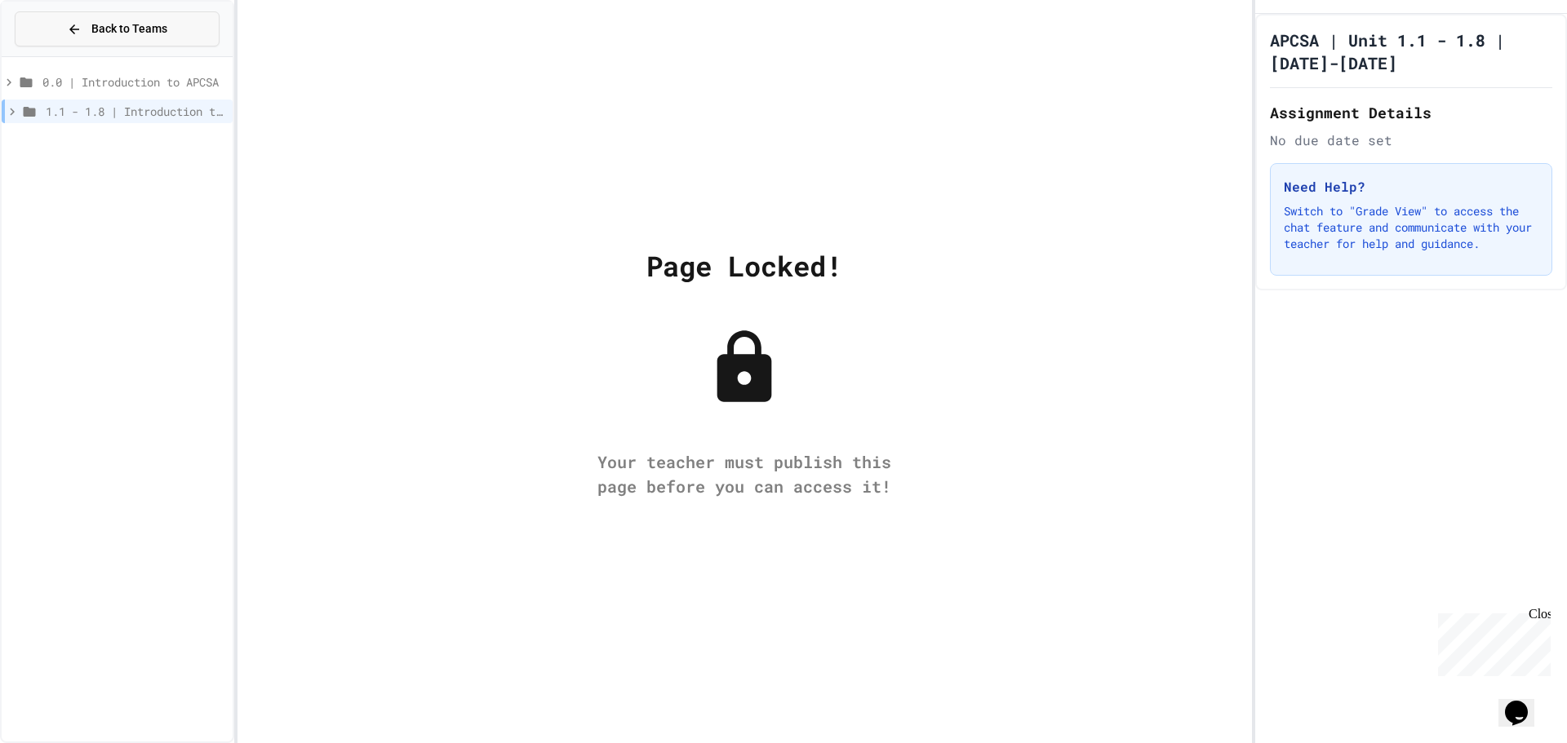 This screenshot has width=1567, height=743. What do you see at coordinates (134, 82) in the screenshot?
I see `span: 0.0 | Introduction to APCSA` at bounding box center [134, 82].